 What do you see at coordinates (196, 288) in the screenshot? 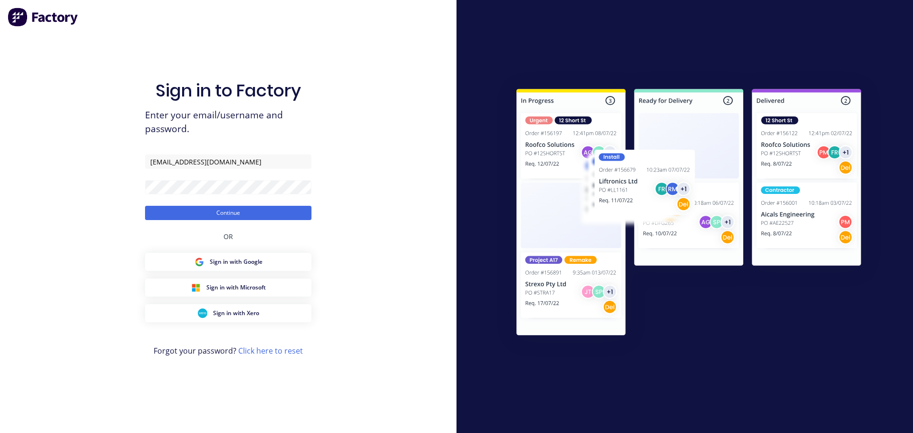
I see `img: Microsoft Sign in` at bounding box center [196, 288].